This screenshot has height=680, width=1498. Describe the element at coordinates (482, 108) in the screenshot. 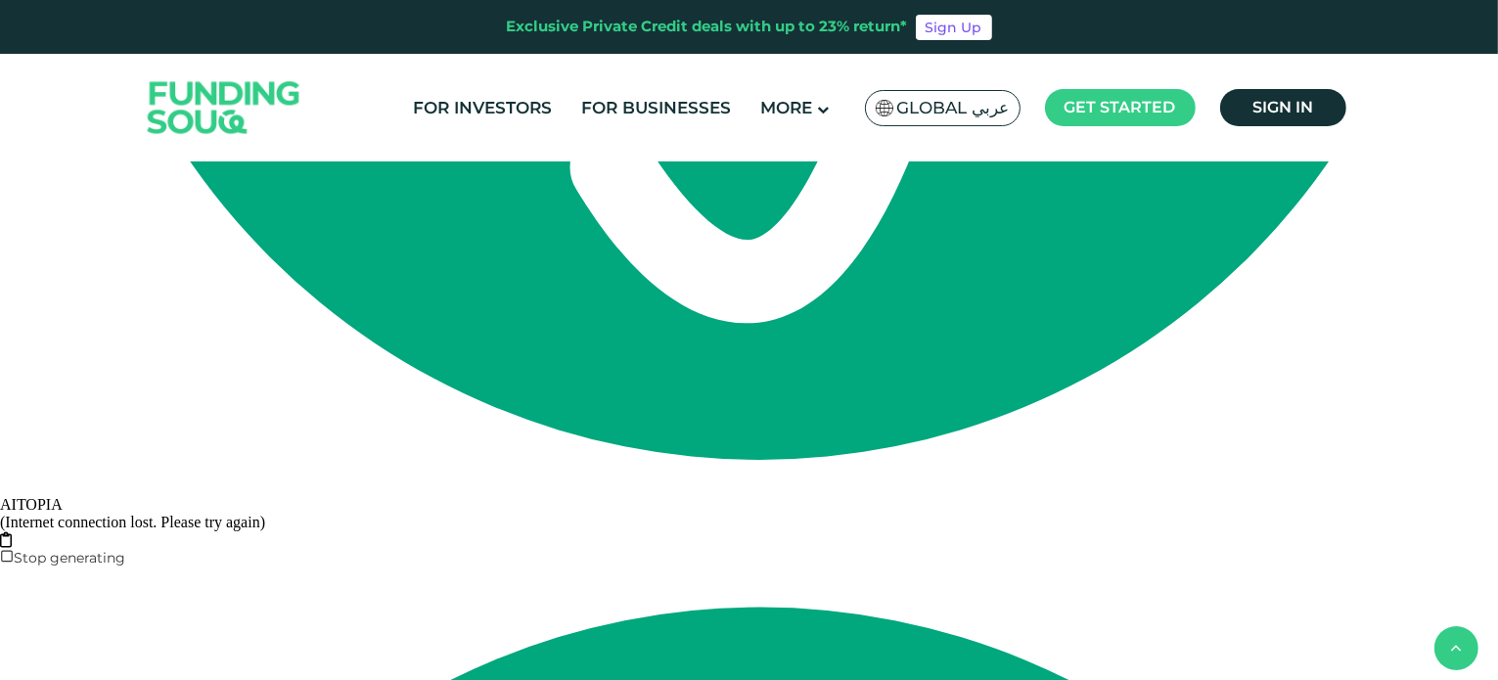

I see `a: For Investors` at that location.